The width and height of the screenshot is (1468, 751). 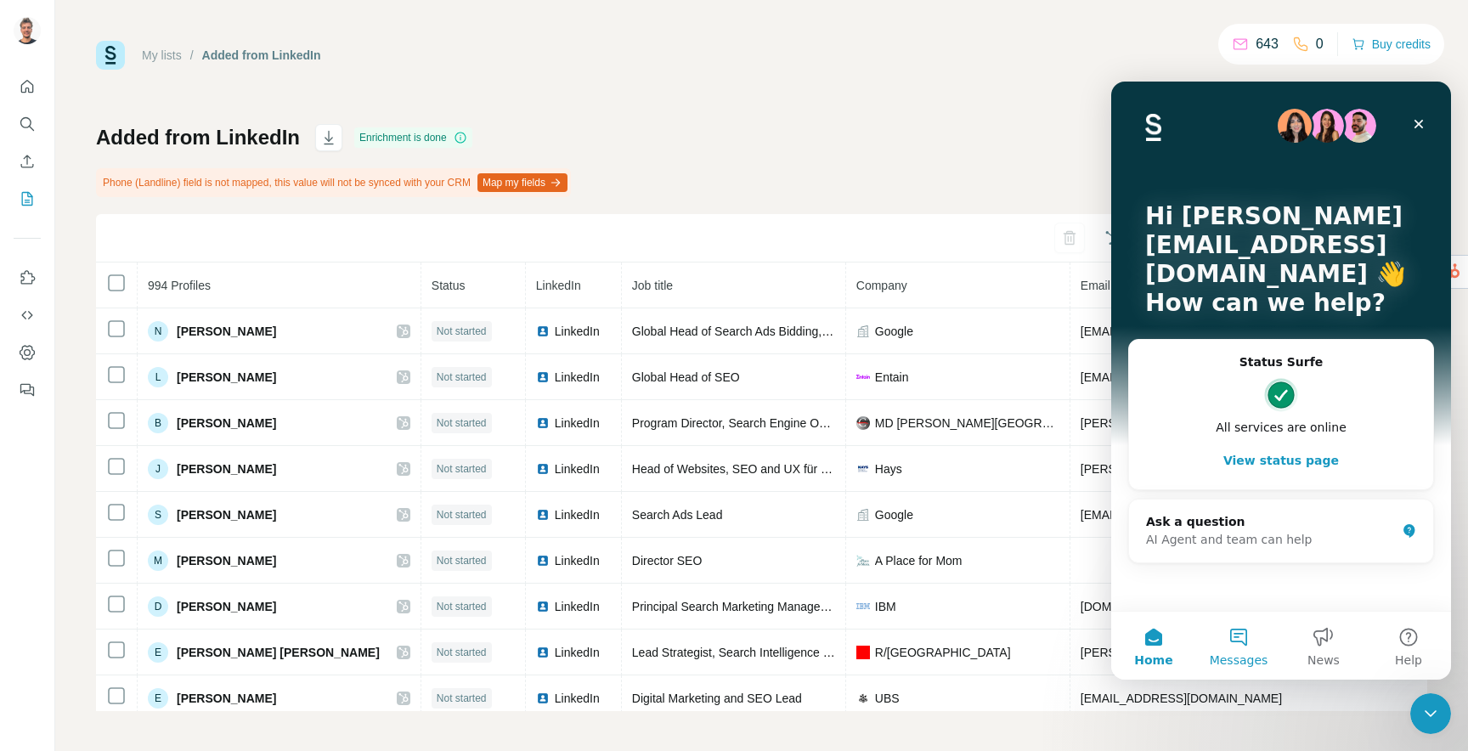 What do you see at coordinates (748, 607) in the screenshot?
I see `span: Principal Search Marketing Manager, Apptio` at bounding box center [748, 607].